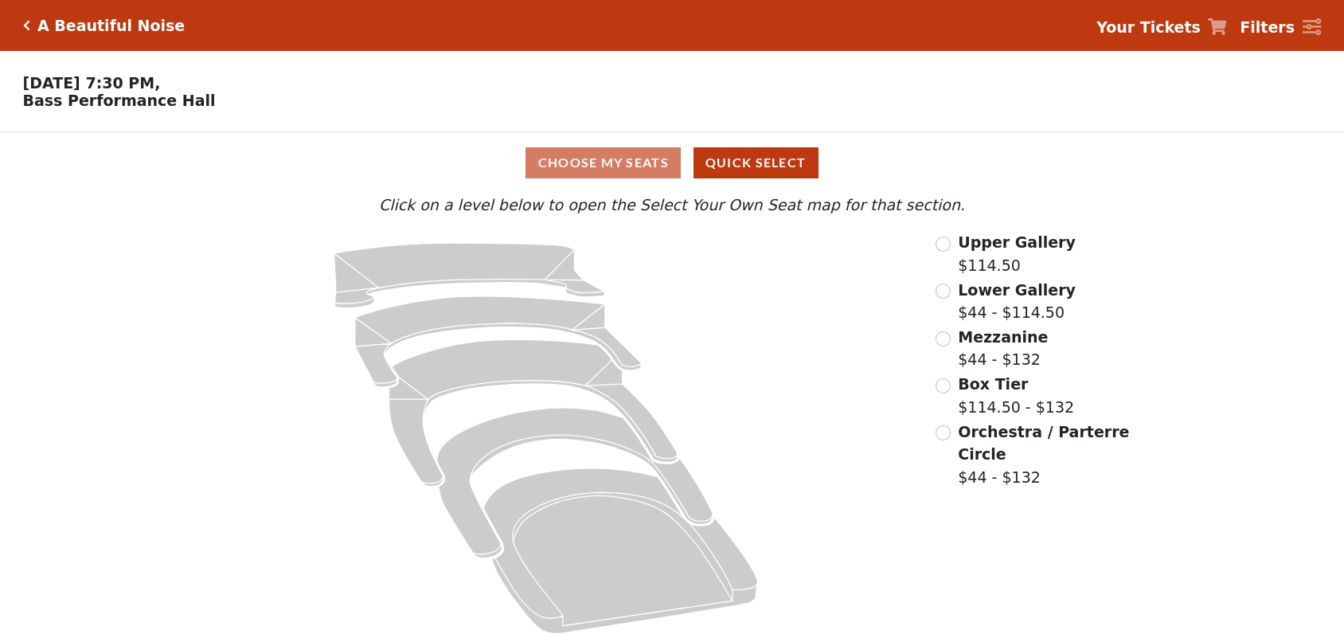 This screenshot has height=638, width=1344. I want to click on path: Orchestra / Parterre Circle - Seats Available: 6, so click(620, 551).